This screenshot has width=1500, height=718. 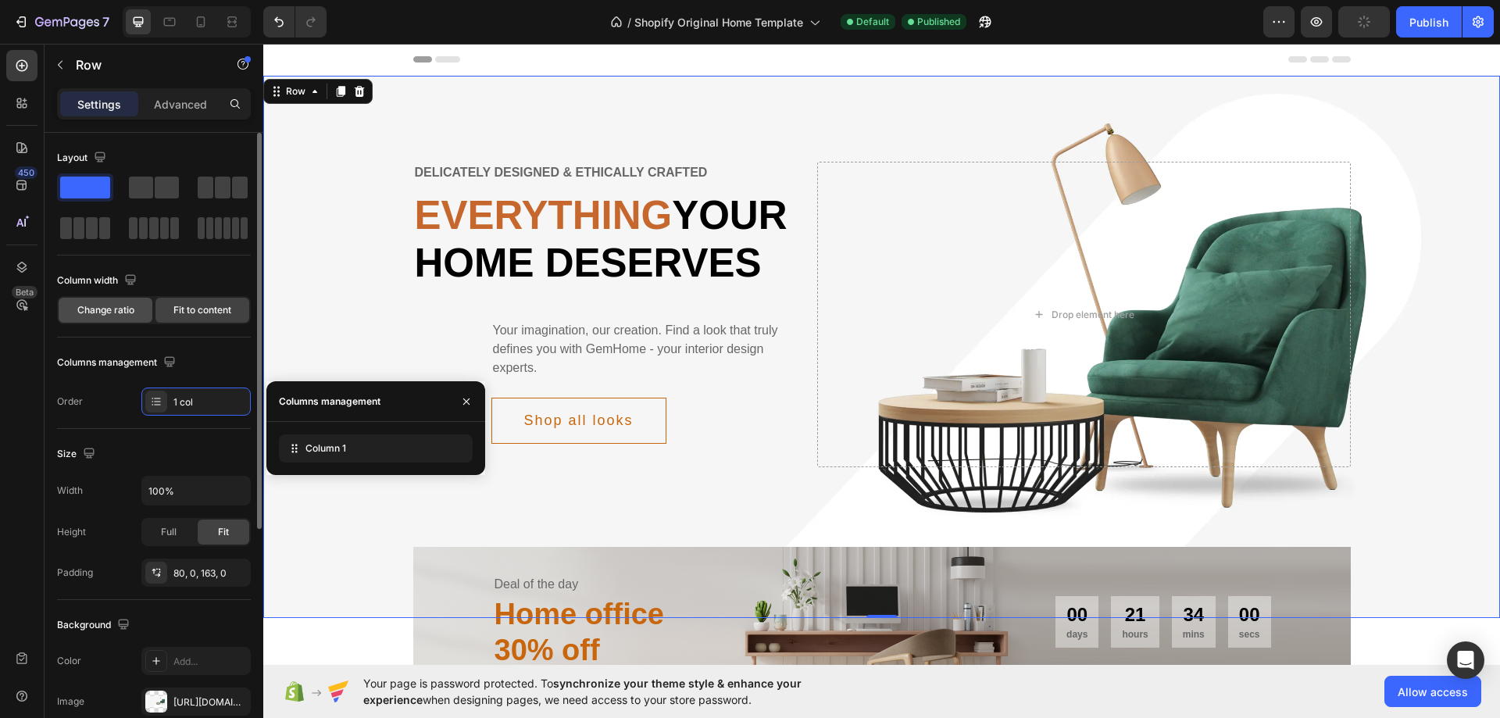 I want to click on div: Add..., so click(x=210, y=662).